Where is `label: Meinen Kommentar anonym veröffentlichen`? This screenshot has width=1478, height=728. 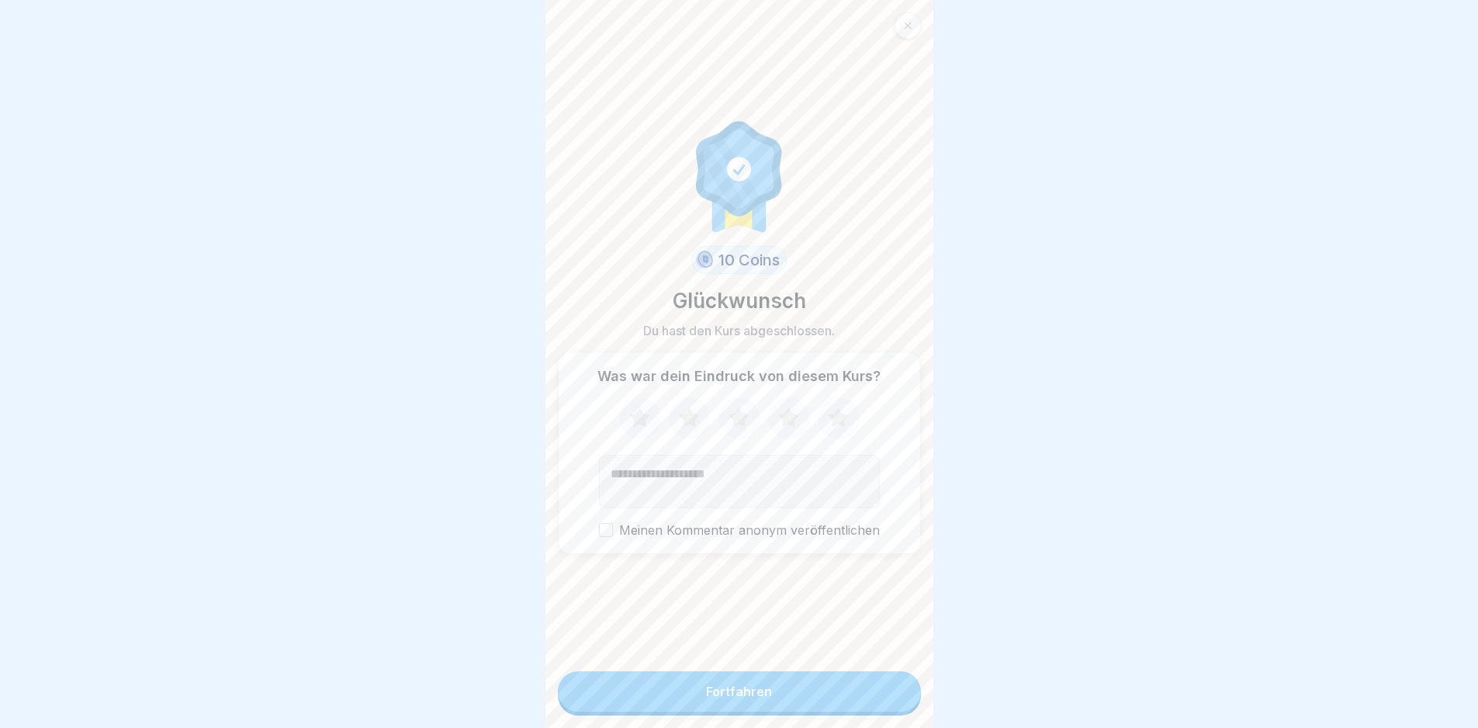 label: Meinen Kommentar anonym veröffentlichen is located at coordinates (740, 530).